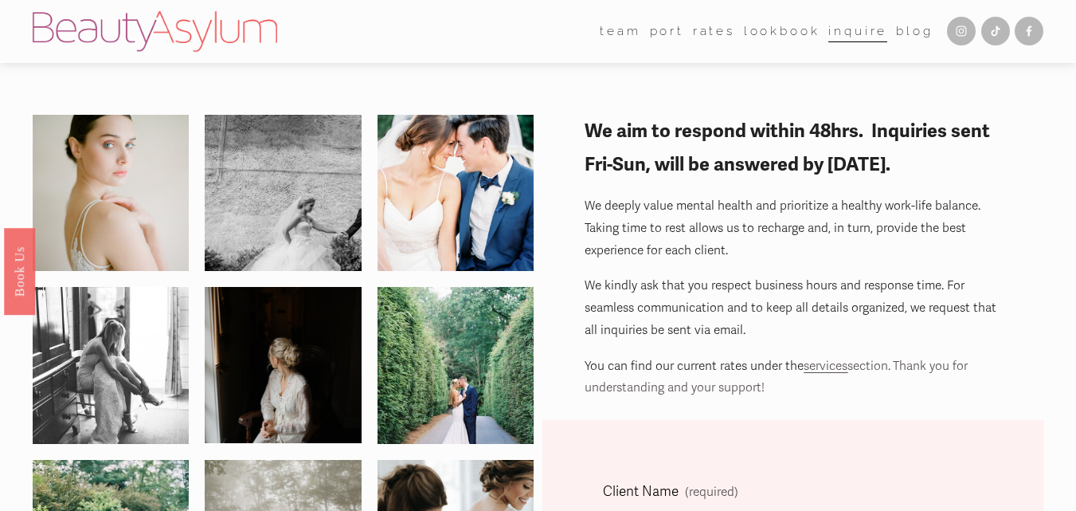 The image size is (1076, 511). I want to click on img: 14241554_1259623257382057_8150699157505122959_o.jpg, so click(456, 365).